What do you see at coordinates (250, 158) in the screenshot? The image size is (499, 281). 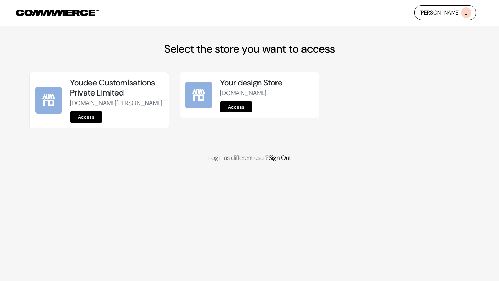 I see `p: Login as different user?` at bounding box center [250, 158].